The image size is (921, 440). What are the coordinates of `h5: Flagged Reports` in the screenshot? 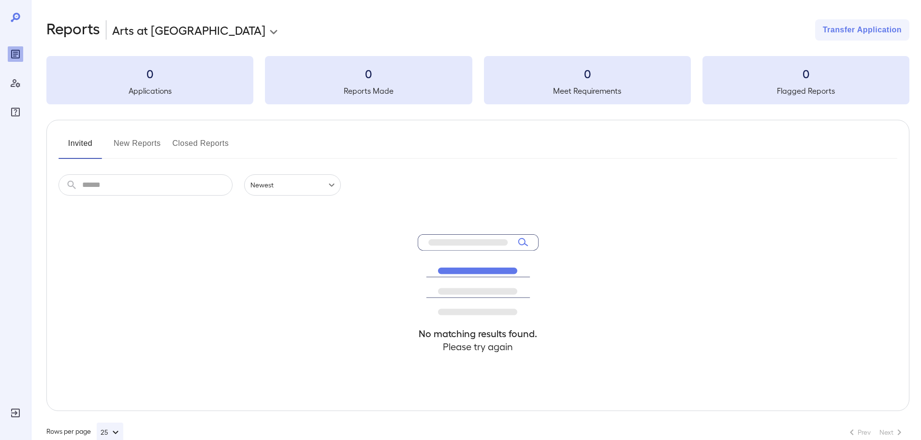 It's located at (806, 91).